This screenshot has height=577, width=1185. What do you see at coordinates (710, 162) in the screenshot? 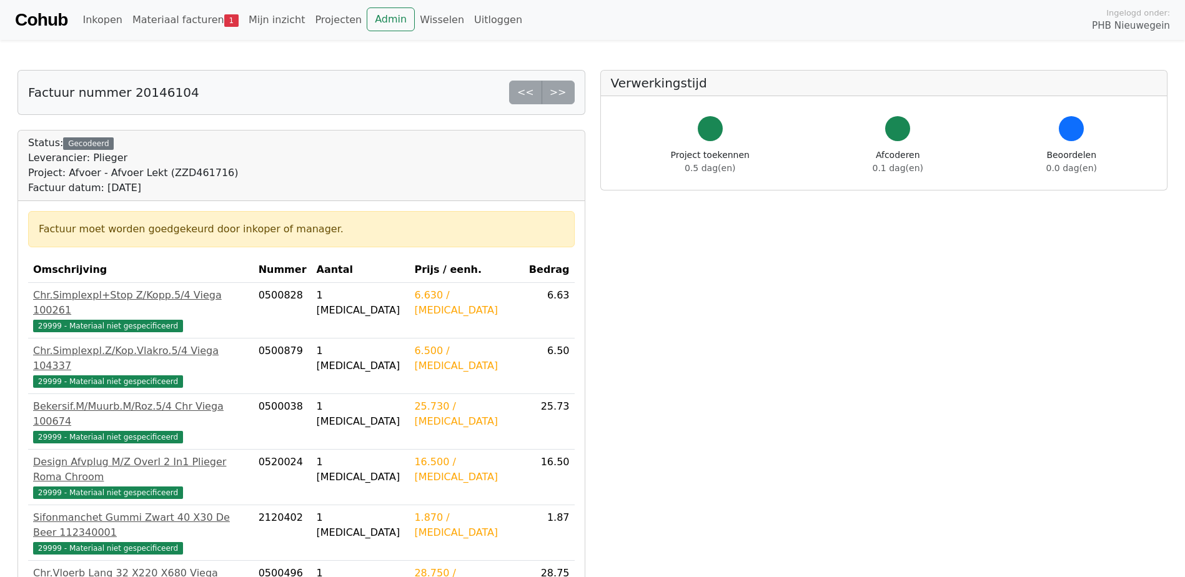
I see `div: Project toekennen` at bounding box center [710, 162].